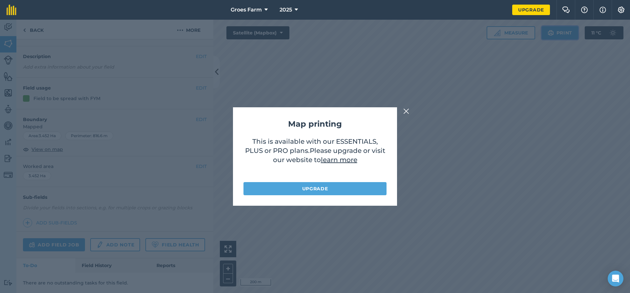 This screenshot has height=293, width=630. Describe the element at coordinates (621, 10) in the screenshot. I see `img: A cog icon` at that location.